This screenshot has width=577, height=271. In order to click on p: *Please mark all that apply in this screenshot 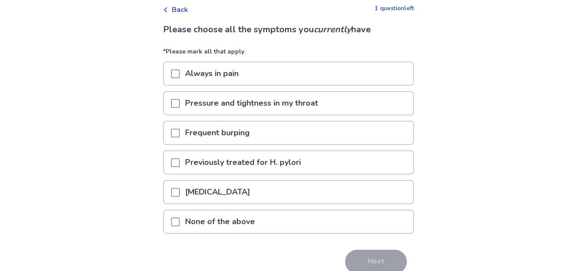, I will do `click(288, 54)`.